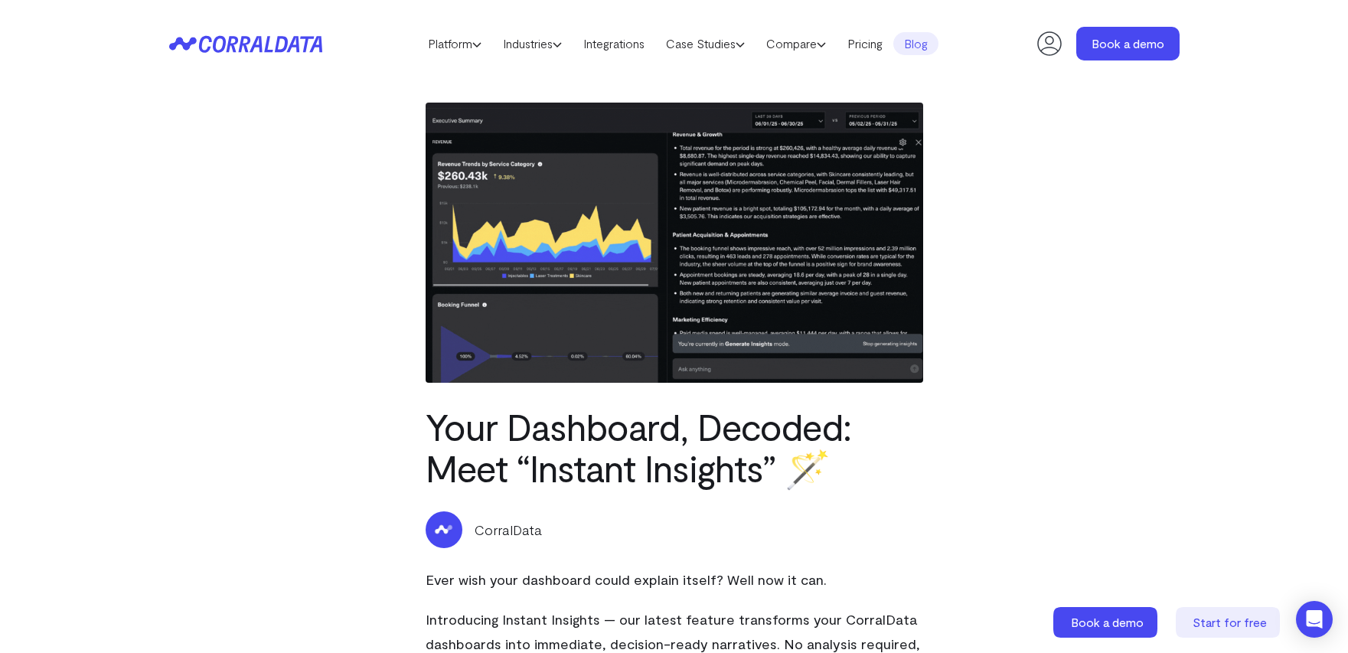  What do you see at coordinates (532, 44) in the screenshot?
I see `a: Industries` at bounding box center [532, 44].